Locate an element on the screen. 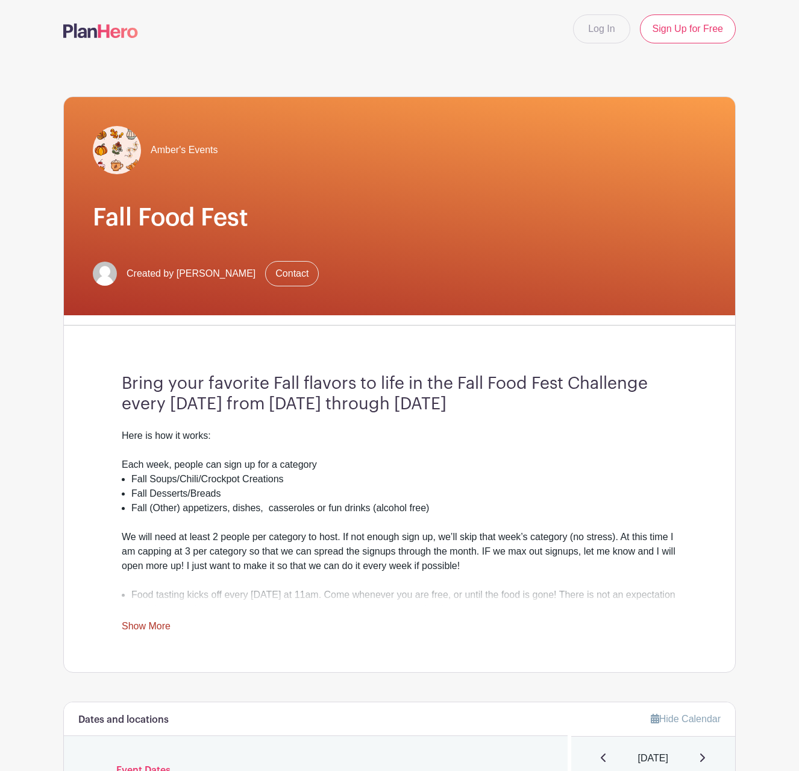 The image size is (799, 771). h6: Dates and locations is located at coordinates (124, 720).